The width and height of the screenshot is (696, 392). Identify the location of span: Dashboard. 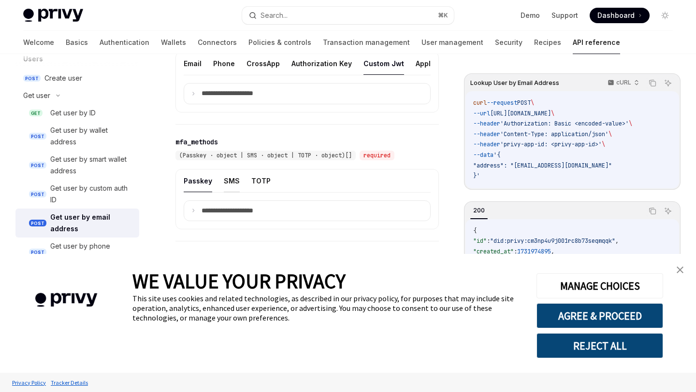
(616, 15).